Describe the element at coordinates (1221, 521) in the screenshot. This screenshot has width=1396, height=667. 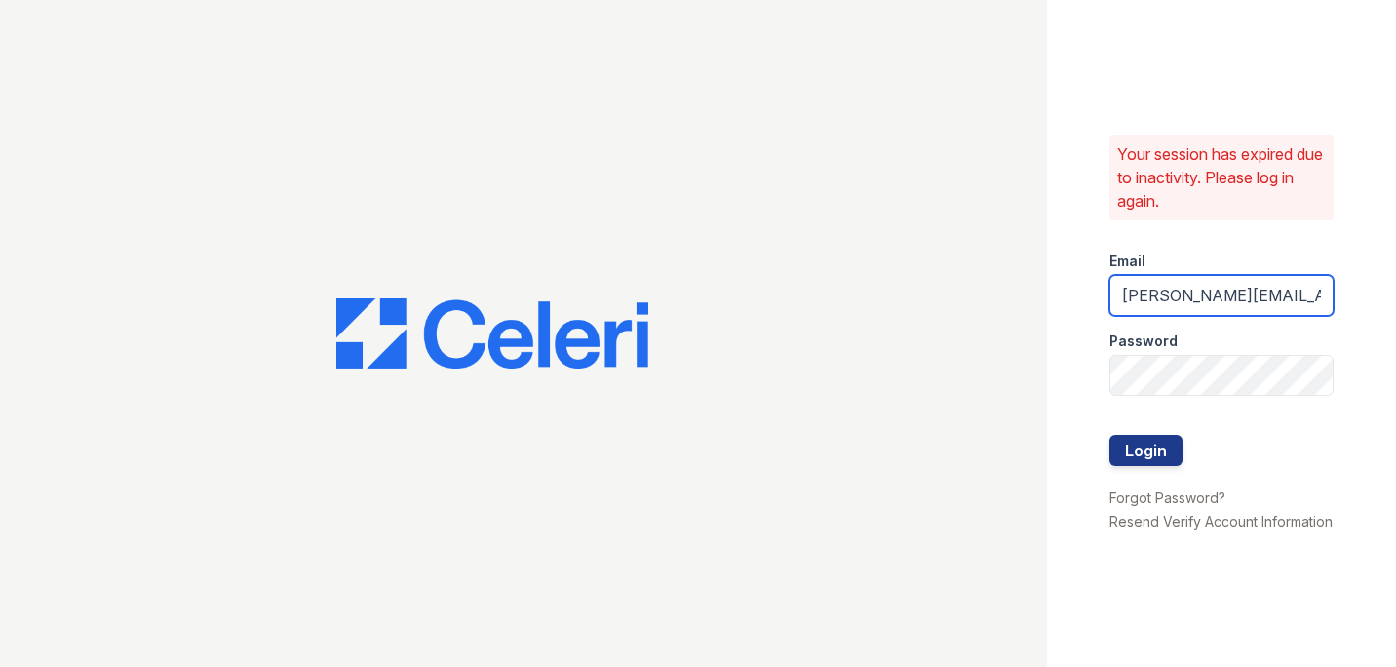
I see `a: Resend Verify Account Information` at that location.